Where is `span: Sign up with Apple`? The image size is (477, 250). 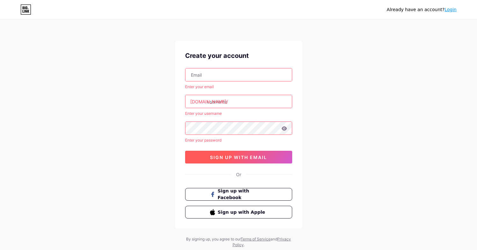 span: Sign up with Apple is located at coordinates (242, 212).